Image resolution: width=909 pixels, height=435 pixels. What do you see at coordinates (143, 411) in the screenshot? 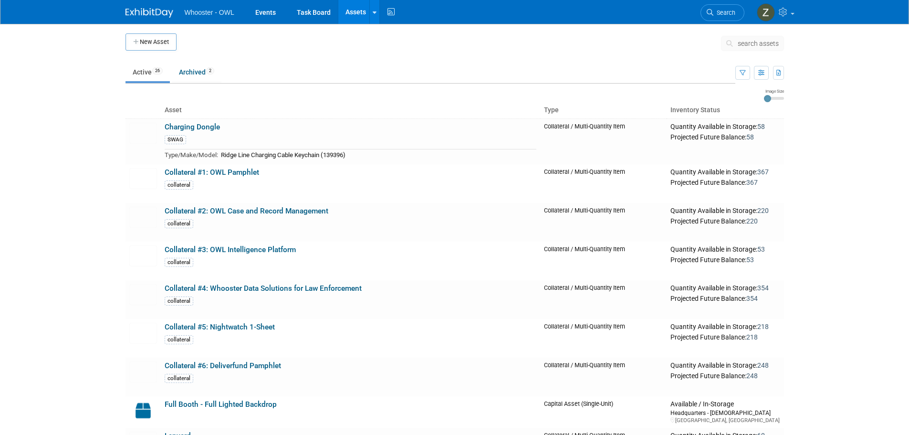
I see `img: Capital-Asset-Icon-2.png` at bounding box center [143, 411].